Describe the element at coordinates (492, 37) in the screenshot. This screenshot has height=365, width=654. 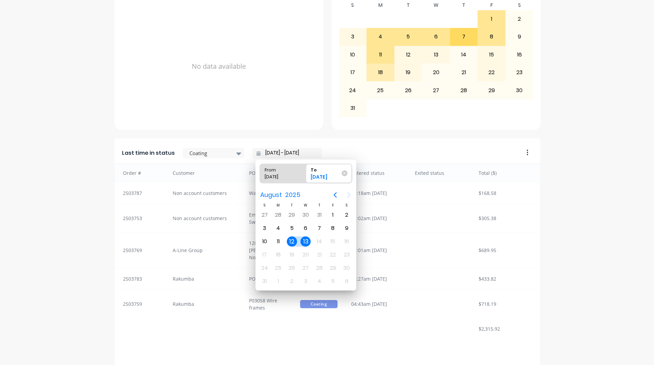
I see `div: 8` at that location.